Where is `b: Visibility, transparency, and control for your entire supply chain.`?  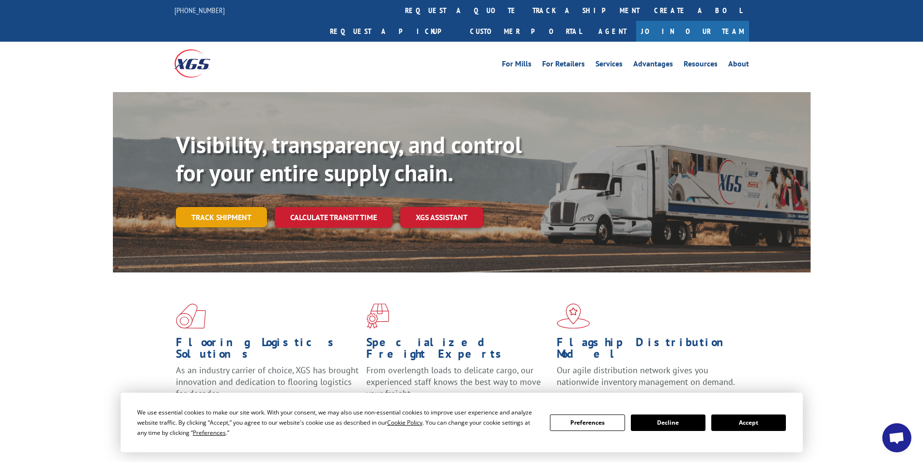
b: Visibility, transparency, and control for your entire supply chain. is located at coordinates (349, 158).